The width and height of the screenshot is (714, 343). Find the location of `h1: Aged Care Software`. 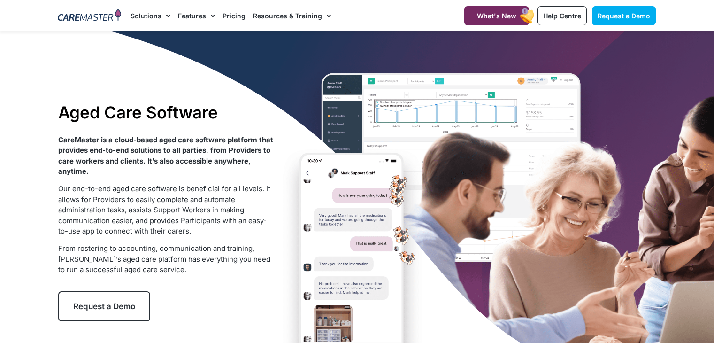

h1: Aged Care Software is located at coordinates (166, 112).